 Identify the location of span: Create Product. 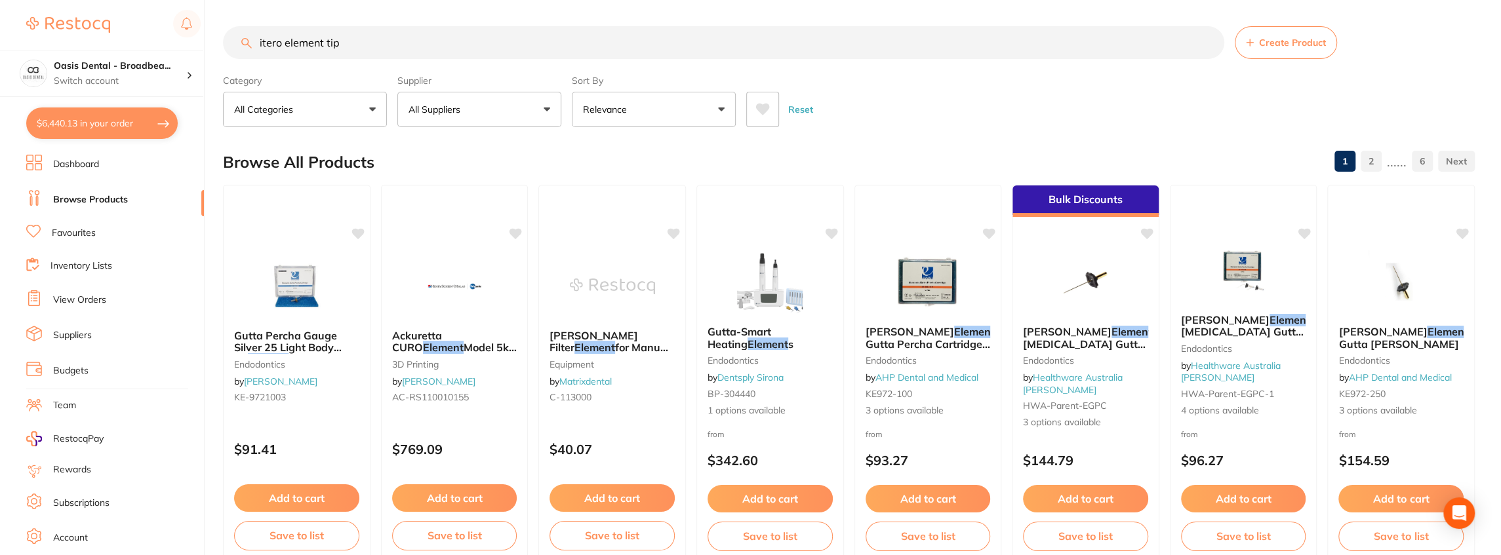
(1292, 43).